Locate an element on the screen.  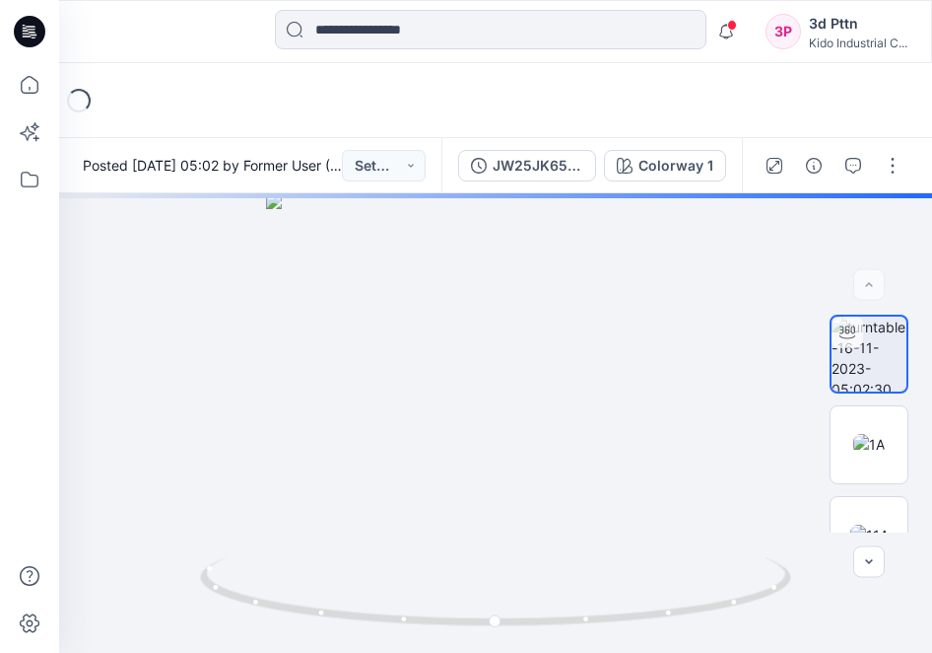
img: turntable-16-11-2023-05:02:30 is located at coordinates (869, 354).